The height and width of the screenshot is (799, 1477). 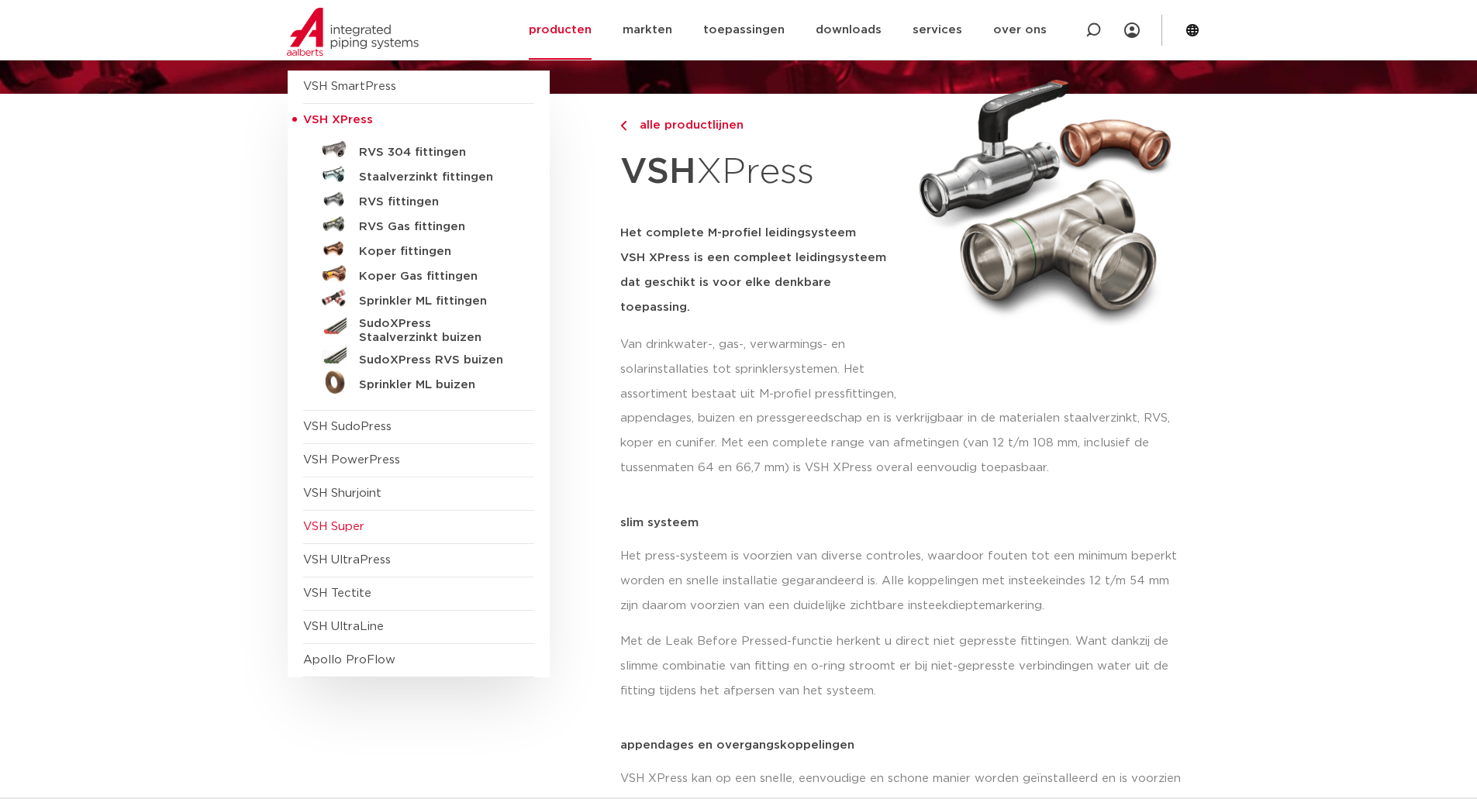 I want to click on h5: RVS fittingen, so click(x=436, y=202).